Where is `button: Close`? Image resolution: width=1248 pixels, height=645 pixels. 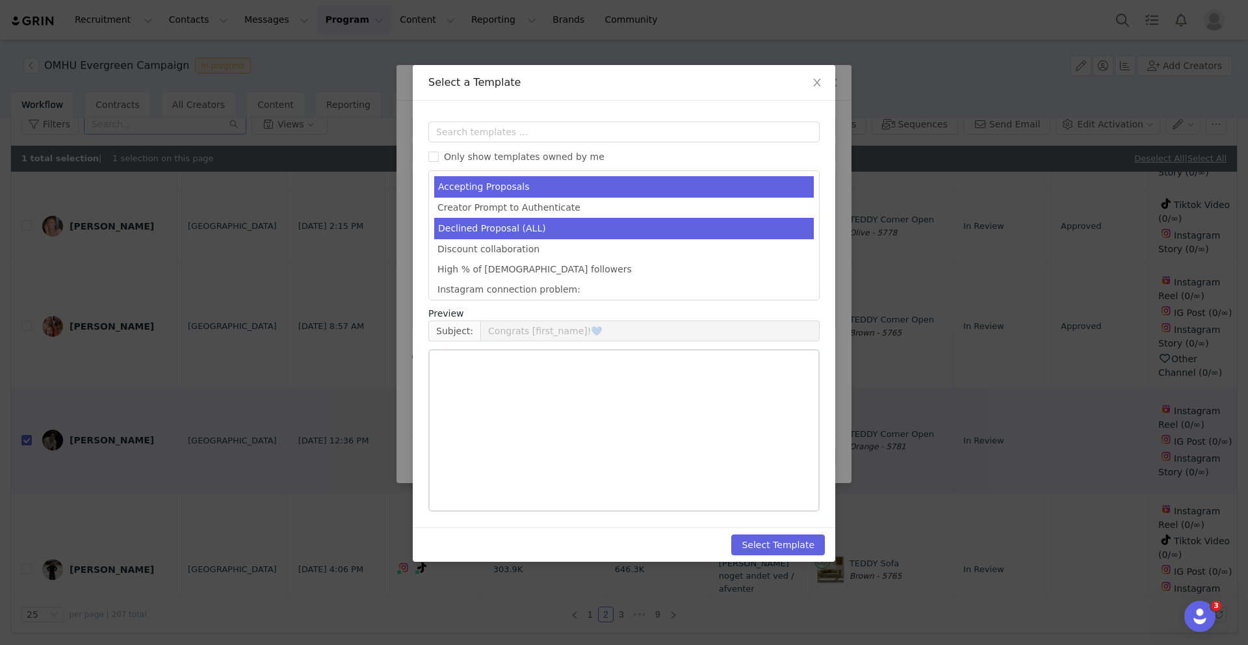 button: Close is located at coordinates (817, 83).